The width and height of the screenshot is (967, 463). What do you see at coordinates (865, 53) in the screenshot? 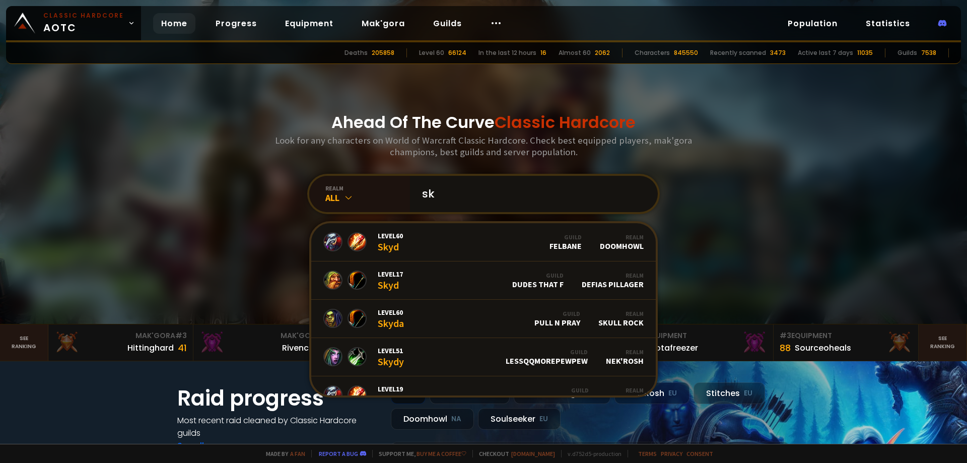
I see `div: 11035` at bounding box center [865, 53].